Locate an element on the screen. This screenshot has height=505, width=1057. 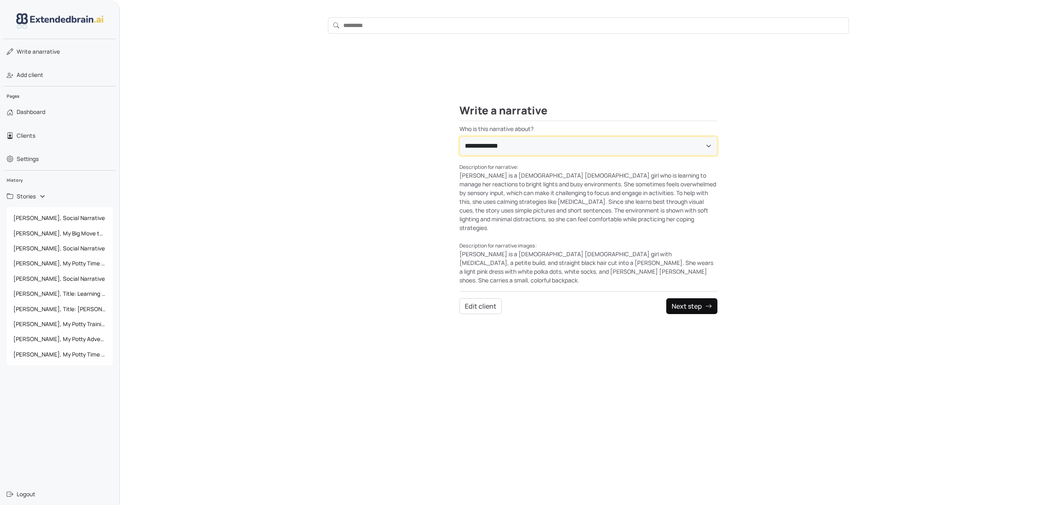
span: Dashboard is located at coordinates (31, 112).